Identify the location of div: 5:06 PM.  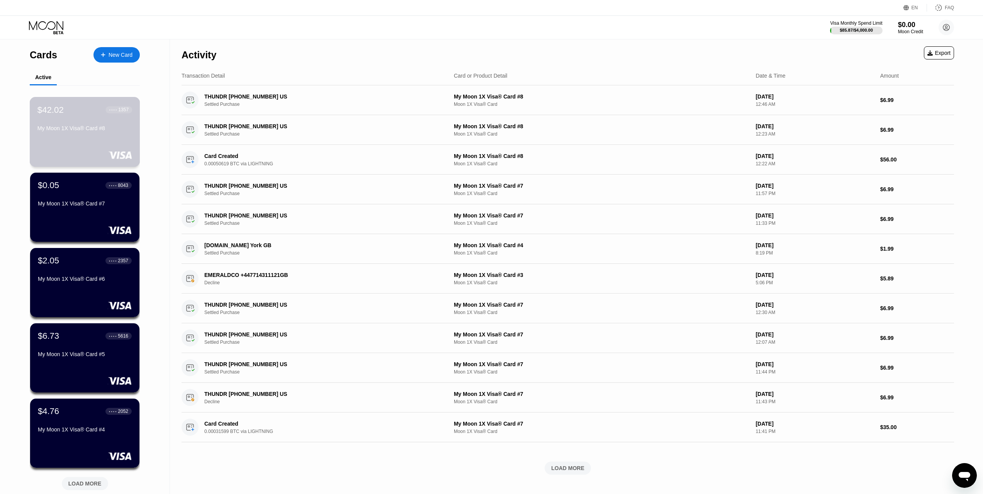
(814, 283).